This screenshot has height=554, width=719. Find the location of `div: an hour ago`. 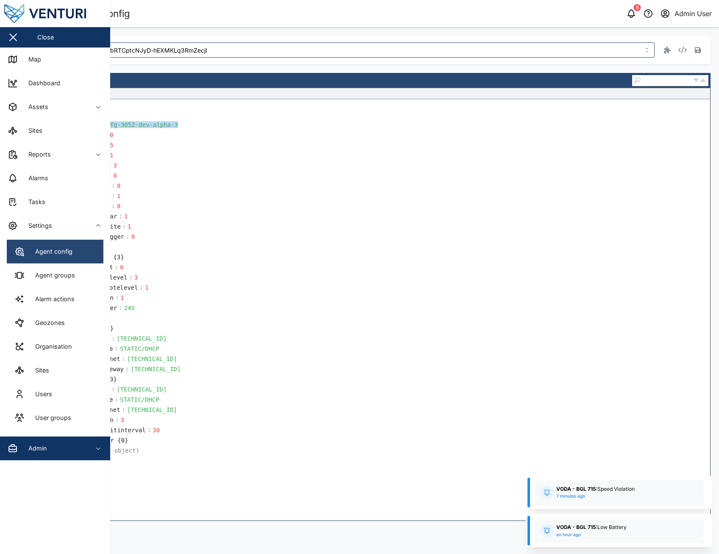

div: an hour ago is located at coordinates (569, 535).